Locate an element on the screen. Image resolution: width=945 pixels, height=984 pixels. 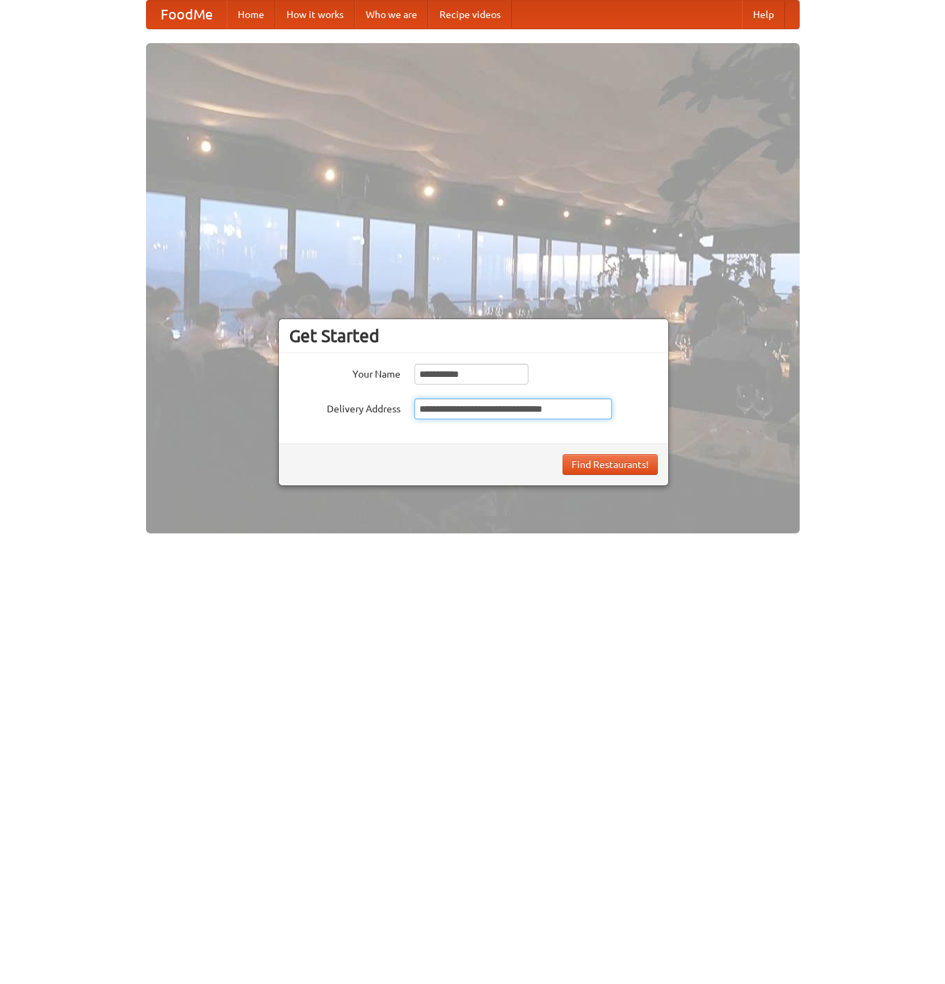
a: Recipe videos is located at coordinates (470, 15).